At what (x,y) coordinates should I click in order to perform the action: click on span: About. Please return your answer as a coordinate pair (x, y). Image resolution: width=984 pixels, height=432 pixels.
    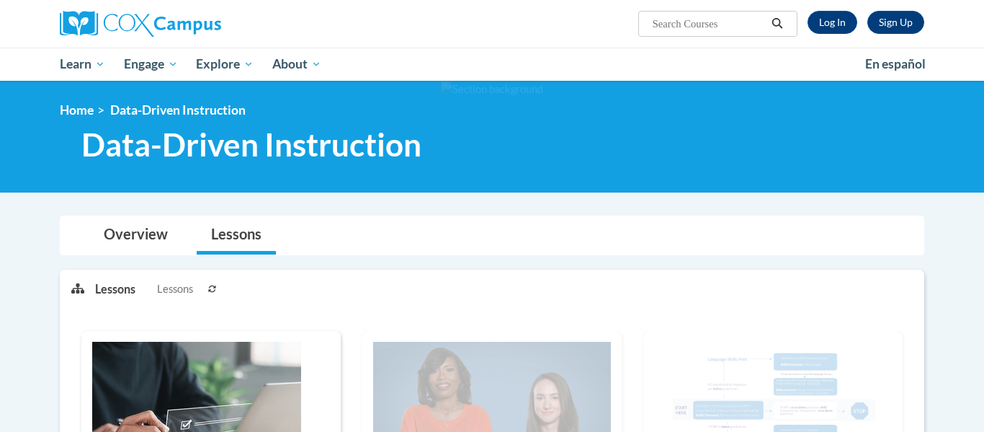
    Looking at the image, I should click on (297, 64).